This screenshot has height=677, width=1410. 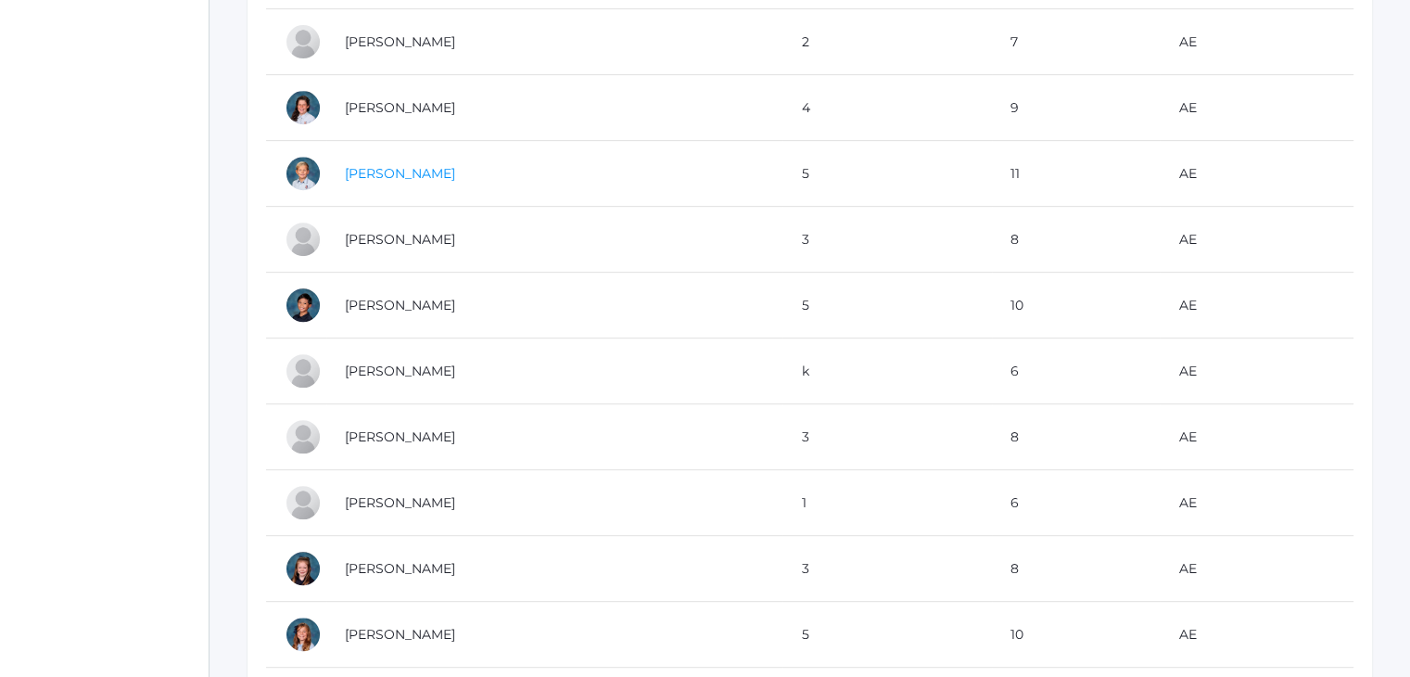 I want to click on td: 7, so click(x=1075, y=42).